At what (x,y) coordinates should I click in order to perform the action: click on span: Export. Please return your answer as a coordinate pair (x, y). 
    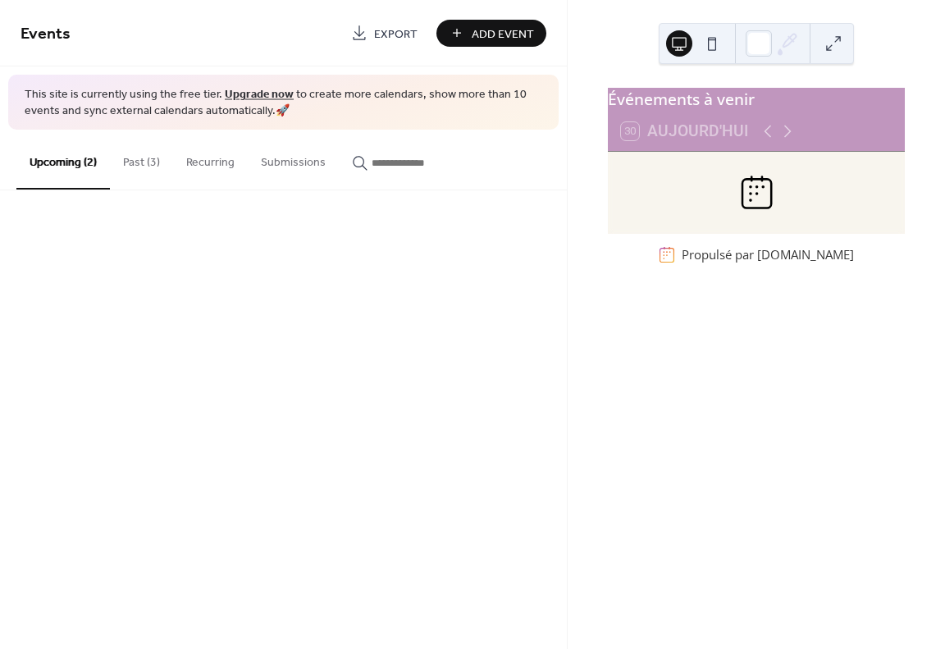
    Looking at the image, I should click on (395, 34).